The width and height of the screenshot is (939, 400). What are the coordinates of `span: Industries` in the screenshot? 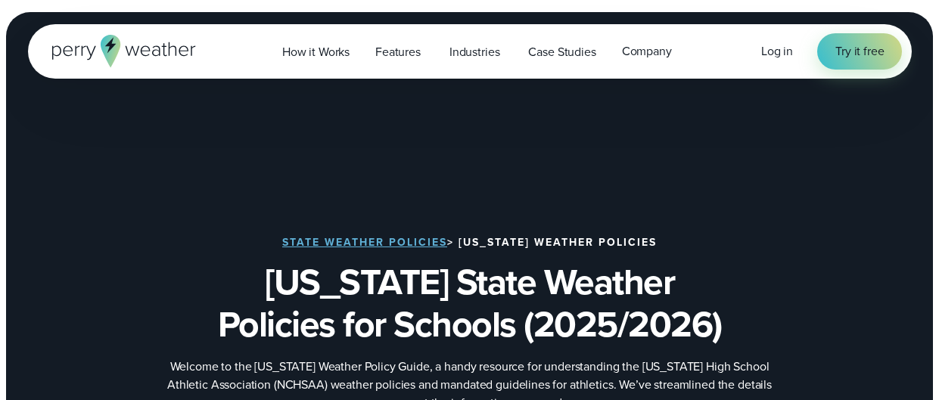 It's located at (475, 52).